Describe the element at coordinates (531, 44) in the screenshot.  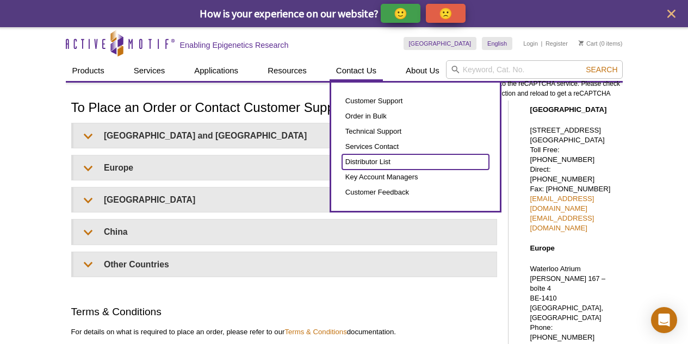
I see `a: Login` at that location.